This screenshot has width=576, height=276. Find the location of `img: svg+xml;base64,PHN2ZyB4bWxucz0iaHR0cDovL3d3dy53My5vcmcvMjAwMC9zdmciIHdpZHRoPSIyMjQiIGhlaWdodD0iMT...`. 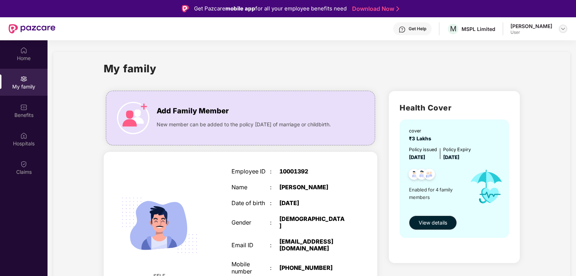

img: svg+xml;base64,PHN2ZyB4bWxucz0iaHR0cDovL3d3dy53My5vcmcvMjAwMC9zdmciIHdpZHRoPSIyMjQiIGhlaWdodD0iMT... is located at coordinates (160, 225).